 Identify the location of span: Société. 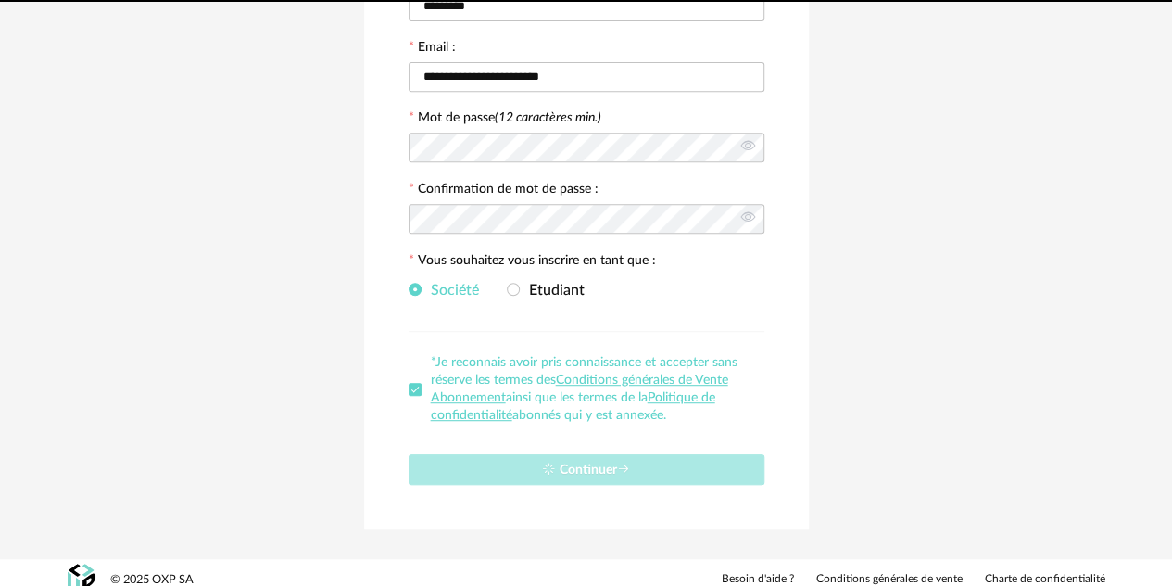
(450, 290).